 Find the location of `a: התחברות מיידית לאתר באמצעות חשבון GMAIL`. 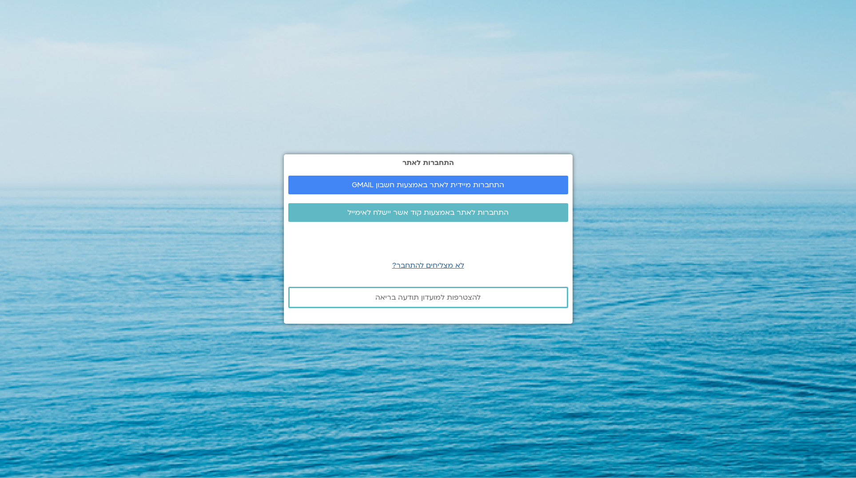

a: התחברות מיידית לאתר באמצעות חשבון GMAIL is located at coordinates (428, 185).